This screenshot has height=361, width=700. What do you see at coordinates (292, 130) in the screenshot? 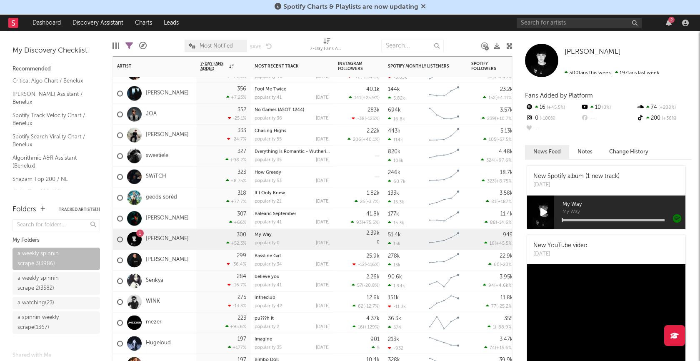
I see `div: Chasing Highs` at bounding box center [292, 130].